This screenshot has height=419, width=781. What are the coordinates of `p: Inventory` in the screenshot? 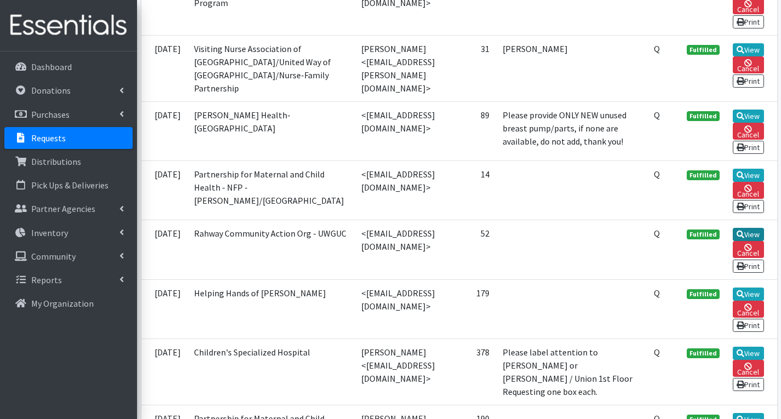 It's located at (49, 233).